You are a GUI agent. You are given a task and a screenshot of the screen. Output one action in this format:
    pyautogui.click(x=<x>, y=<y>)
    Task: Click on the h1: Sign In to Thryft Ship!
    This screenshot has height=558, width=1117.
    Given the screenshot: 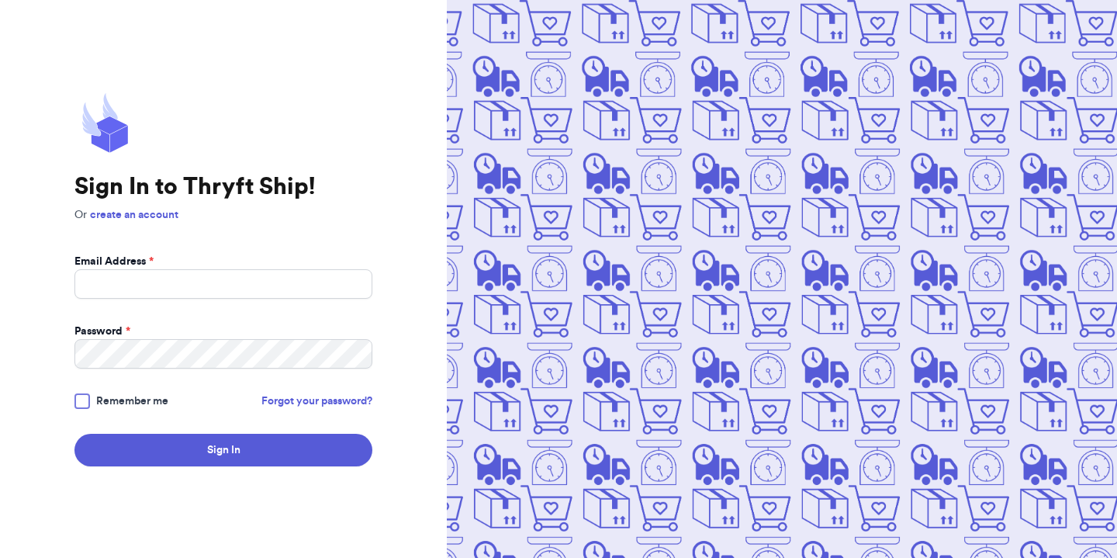 What is the action you would take?
    pyautogui.click(x=223, y=187)
    